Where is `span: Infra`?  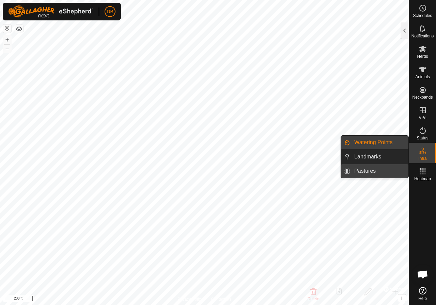 span: Infra is located at coordinates (422, 159).